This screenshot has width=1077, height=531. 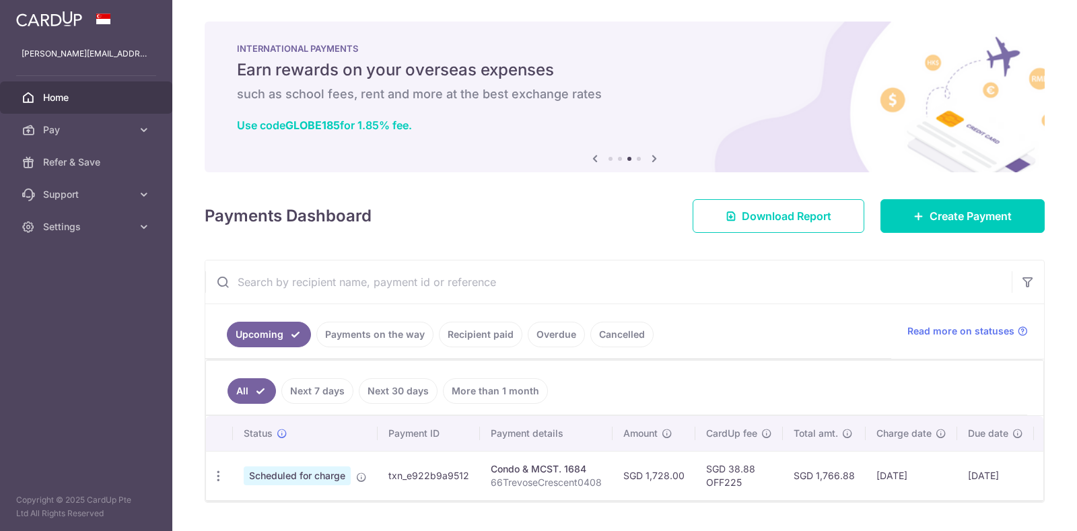 I want to click on td: SGD 38.88 OFF225, so click(x=739, y=475).